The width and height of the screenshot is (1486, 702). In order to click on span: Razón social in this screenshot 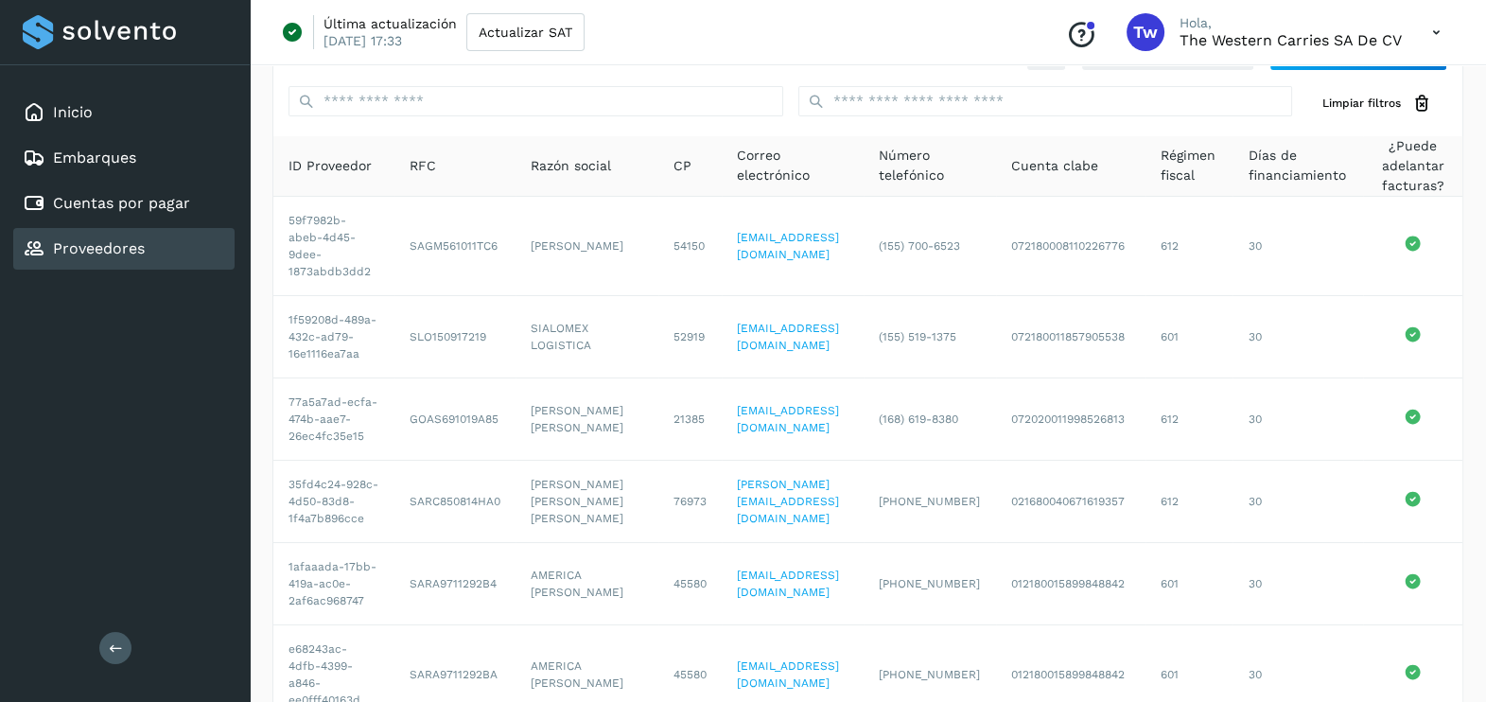, I will do `click(570, 166)`.